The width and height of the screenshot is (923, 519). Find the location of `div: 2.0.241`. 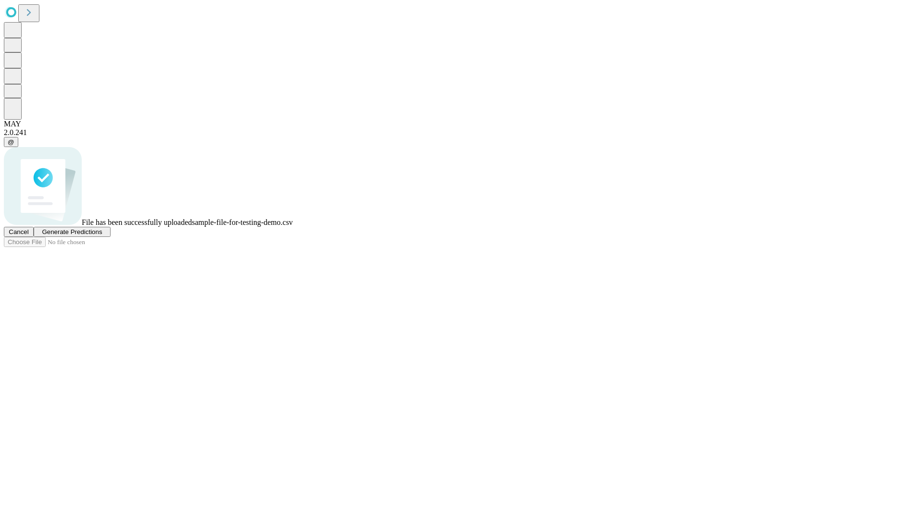

div: 2.0.241 is located at coordinates (462, 133).